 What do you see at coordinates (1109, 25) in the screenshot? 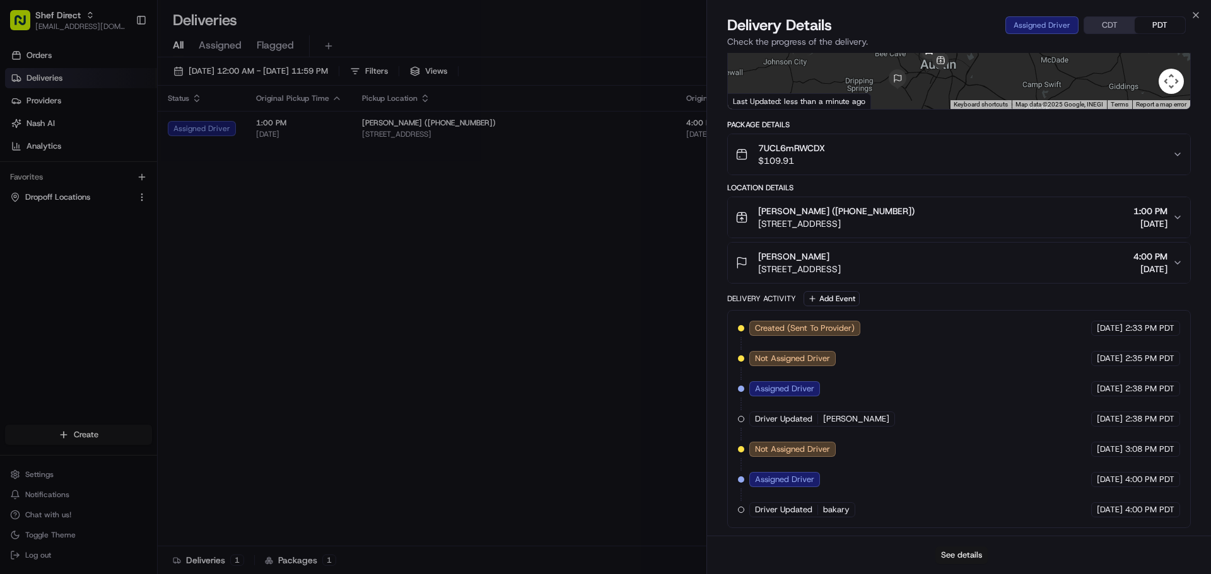
I see `button: CDT` at bounding box center [1109, 25].